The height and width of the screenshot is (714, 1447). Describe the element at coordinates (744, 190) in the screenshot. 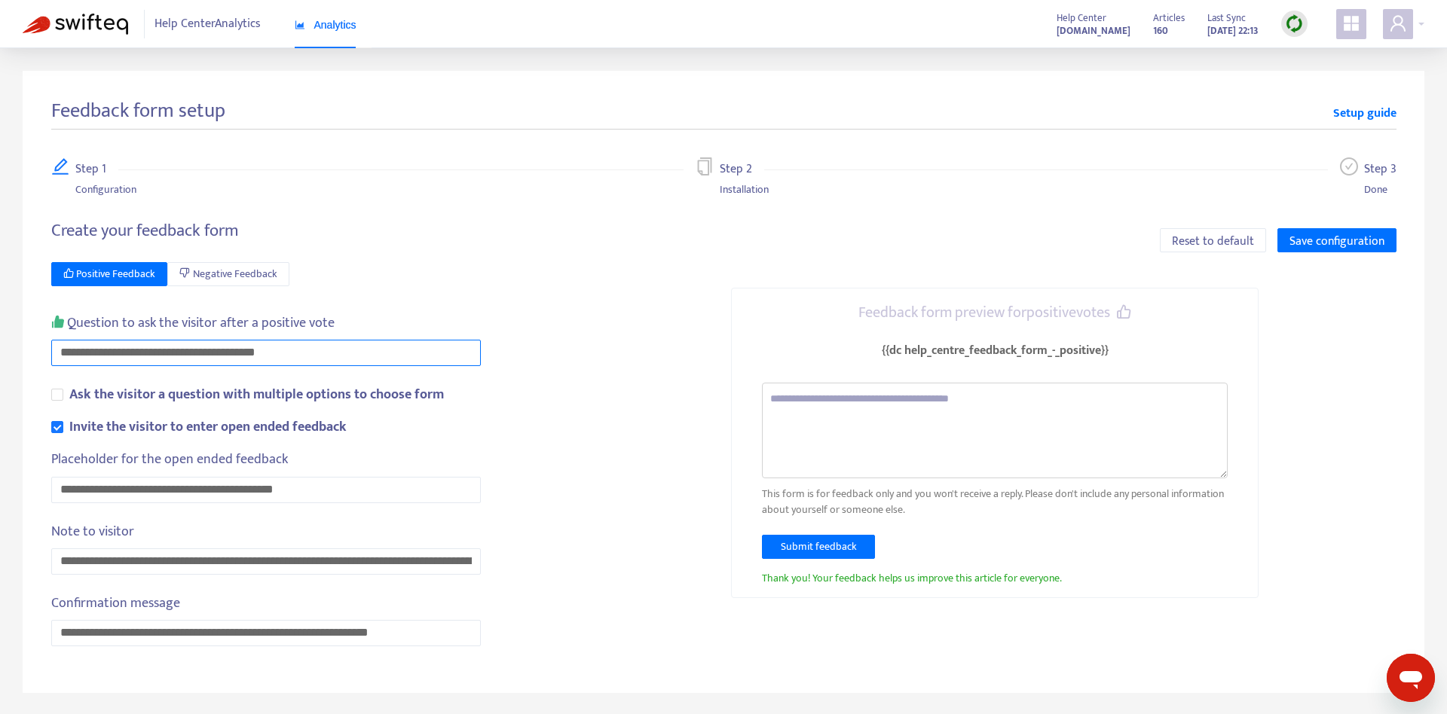

I see `div: Installation` at that location.